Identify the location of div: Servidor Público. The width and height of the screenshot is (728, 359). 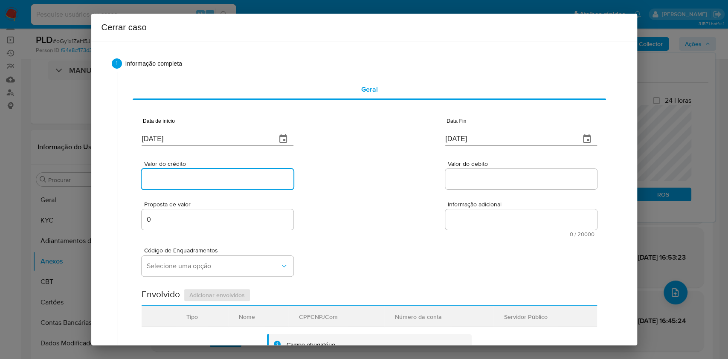
(526, 317).